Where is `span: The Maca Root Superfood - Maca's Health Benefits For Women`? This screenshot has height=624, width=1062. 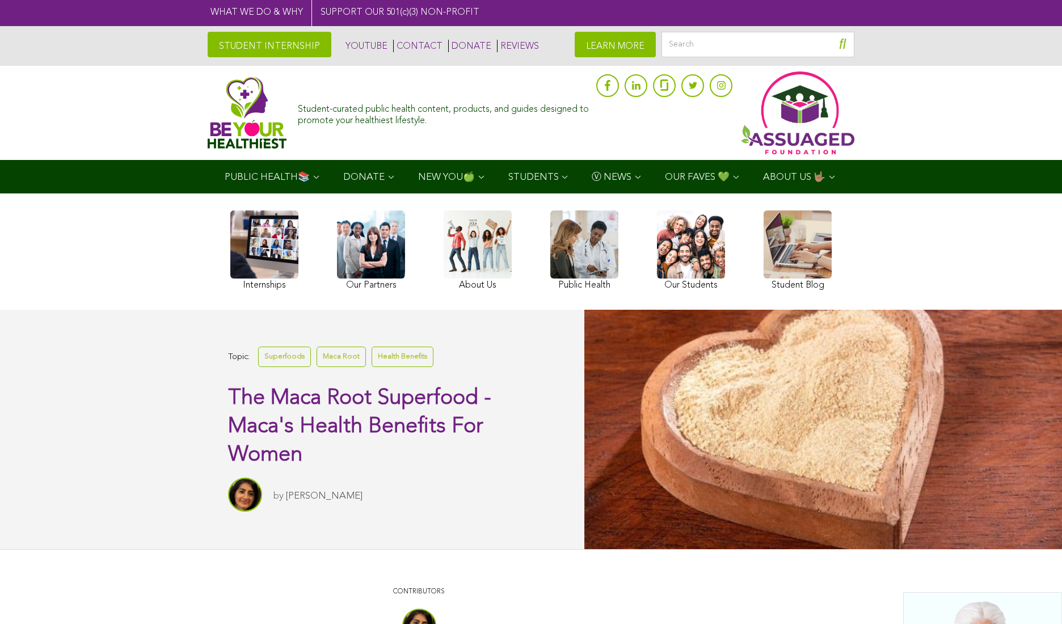
span: The Maca Root Superfood - Maca's Health Benefits For Women is located at coordinates (360, 427).